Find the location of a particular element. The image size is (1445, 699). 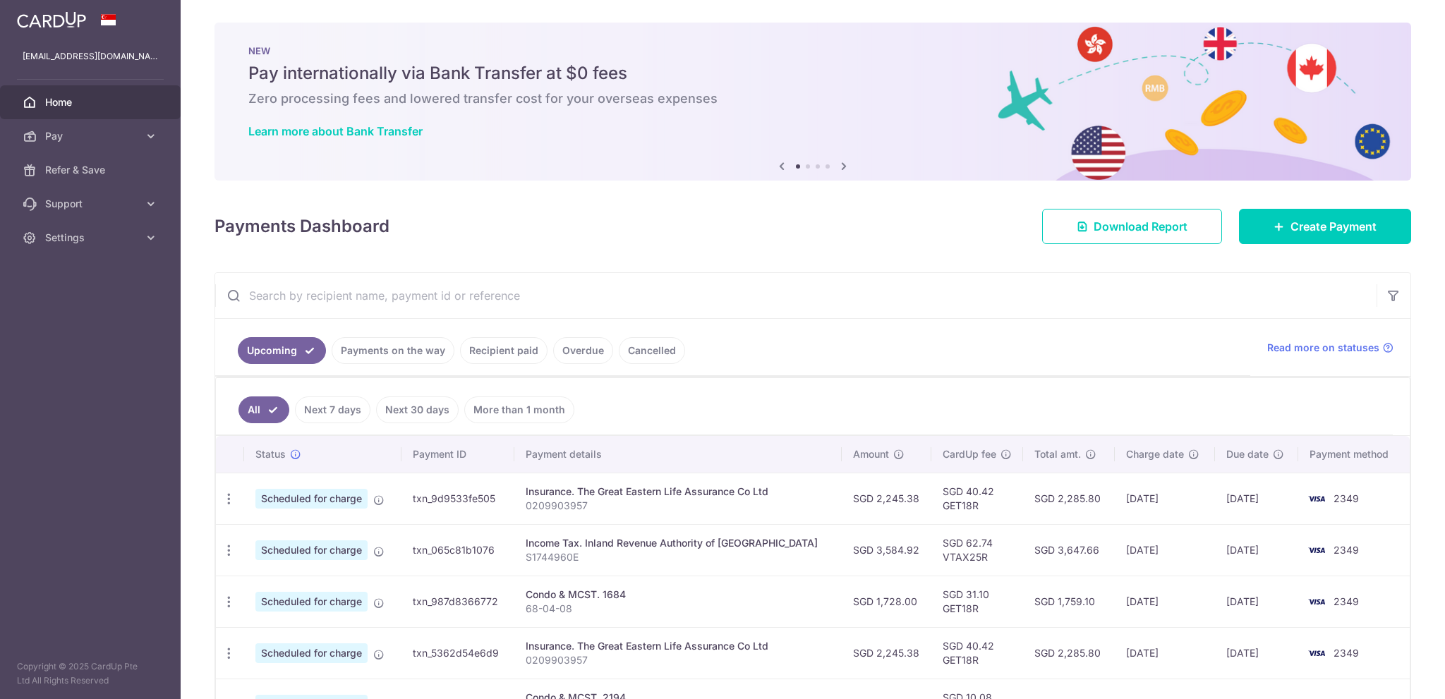

a: Upcoming is located at coordinates (281, 351).